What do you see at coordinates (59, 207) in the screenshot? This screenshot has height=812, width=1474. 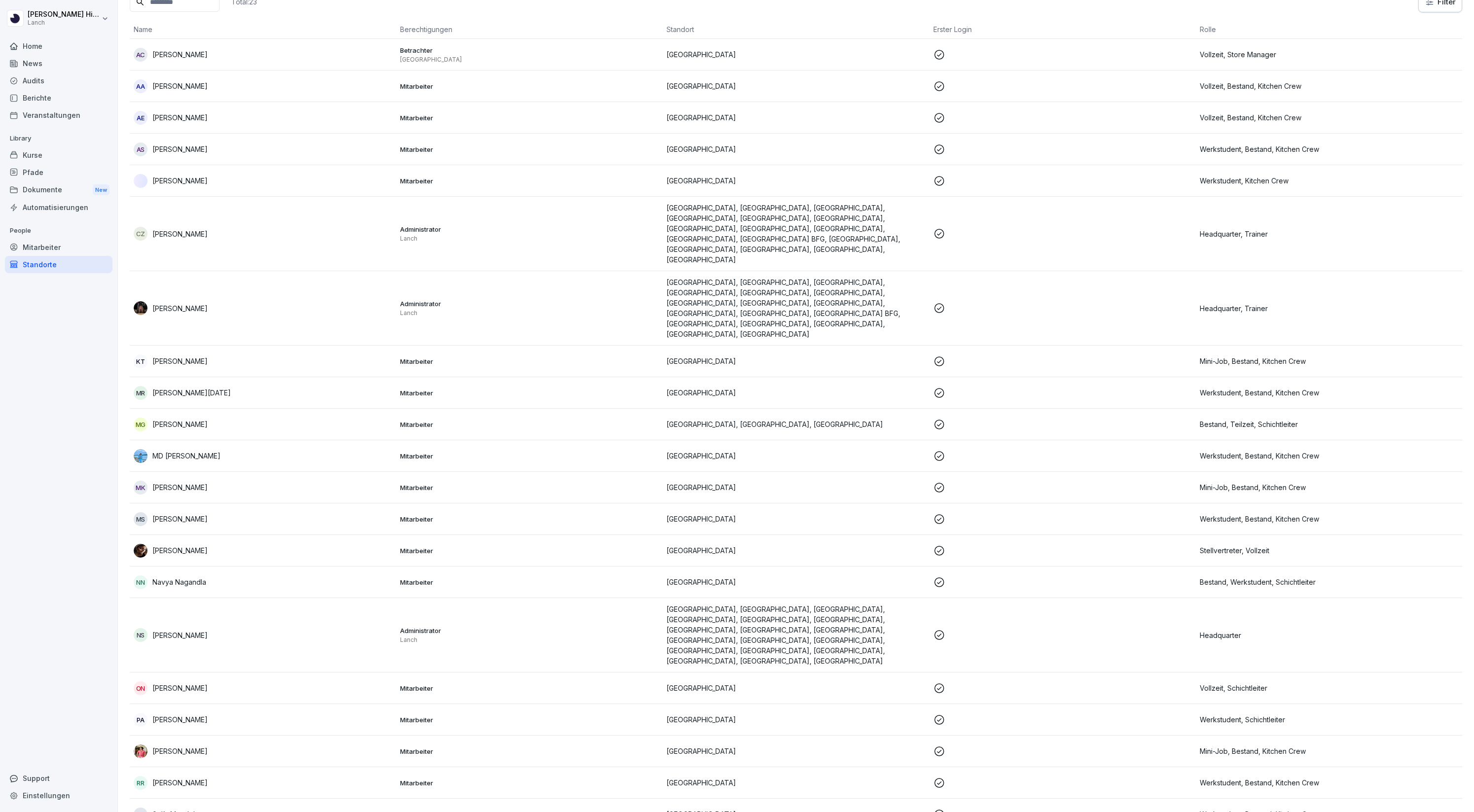 I see `div: Automatisierungen` at bounding box center [59, 207].